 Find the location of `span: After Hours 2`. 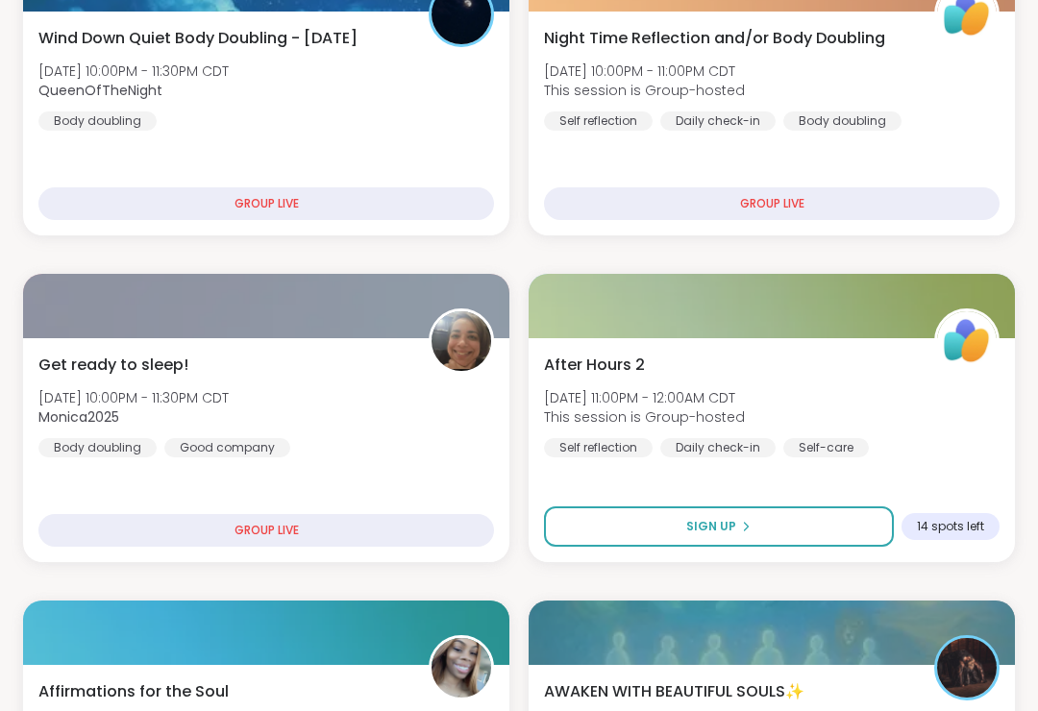

span: After Hours 2 is located at coordinates (594, 365).